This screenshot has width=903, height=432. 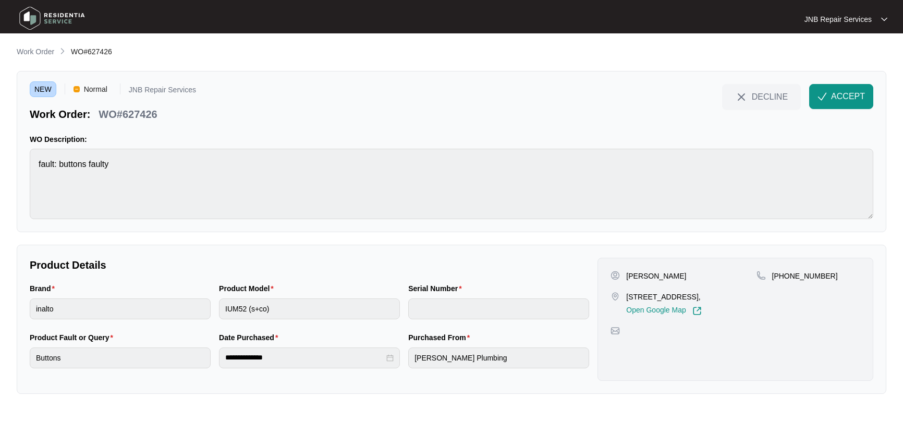 What do you see at coordinates (309, 265) in the screenshot?
I see `p: Product Details` at bounding box center [309, 265].